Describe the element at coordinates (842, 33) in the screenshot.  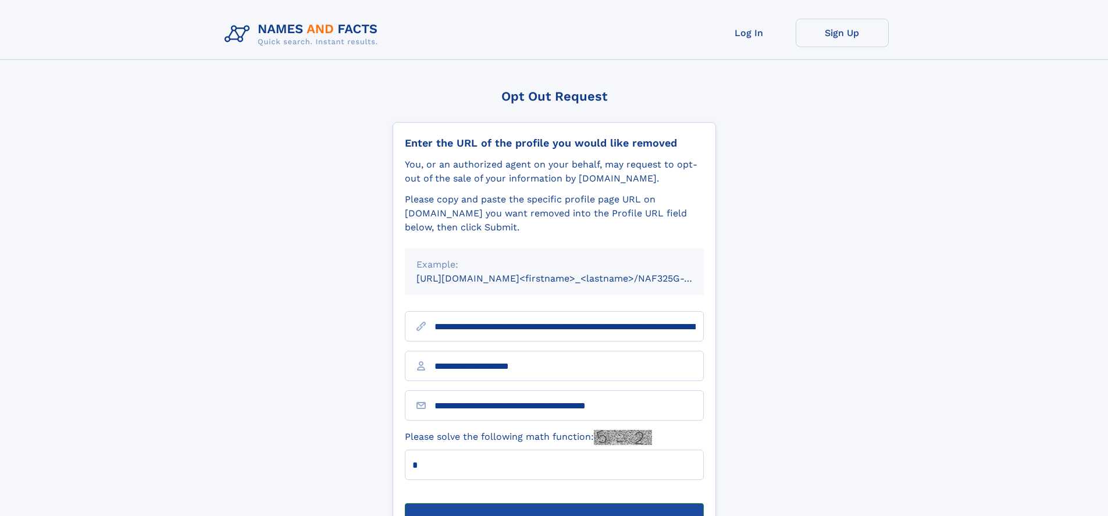
I see `a: Sign Up` at that location.